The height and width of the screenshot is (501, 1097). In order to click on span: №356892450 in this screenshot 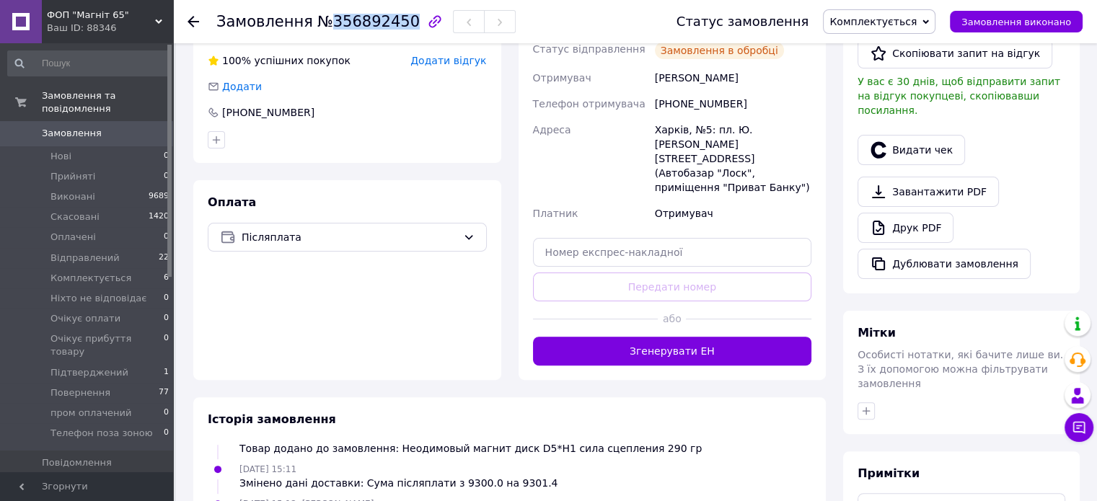, I will do `click(369, 22)`.